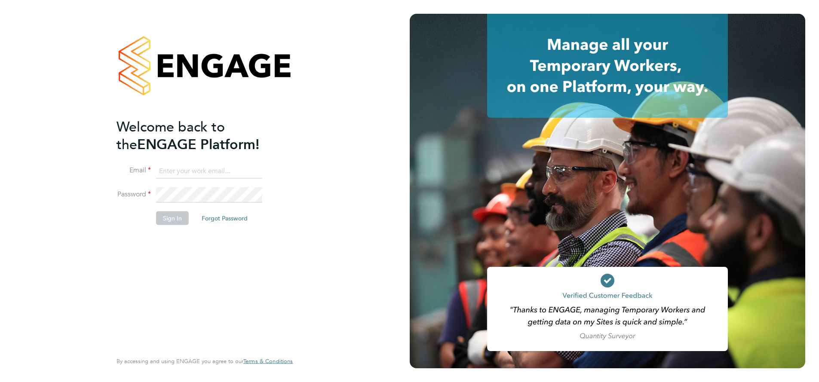 This screenshot has width=819, height=382. What do you see at coordinates (268, 361) in the screenshot?
I see `a: Terms & Conditions` at bounding box center [268, 361].